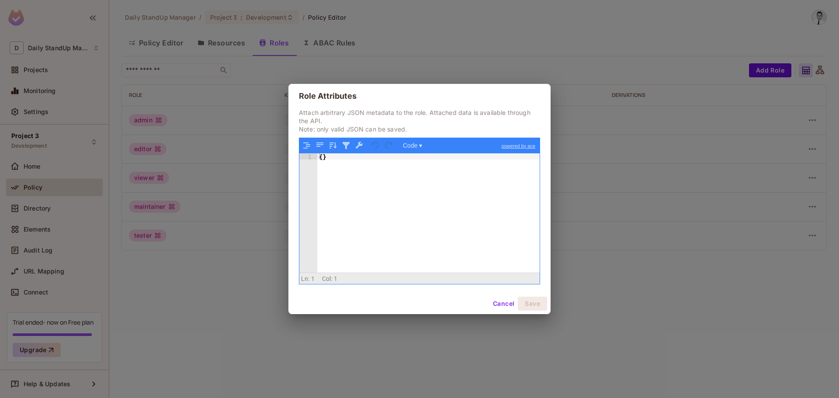 Image resolution: width=839 pixels, height=398 pixels. Describe the element at coordinates (305, 279) in the screenshot. I see `span: Ln:` at that location.